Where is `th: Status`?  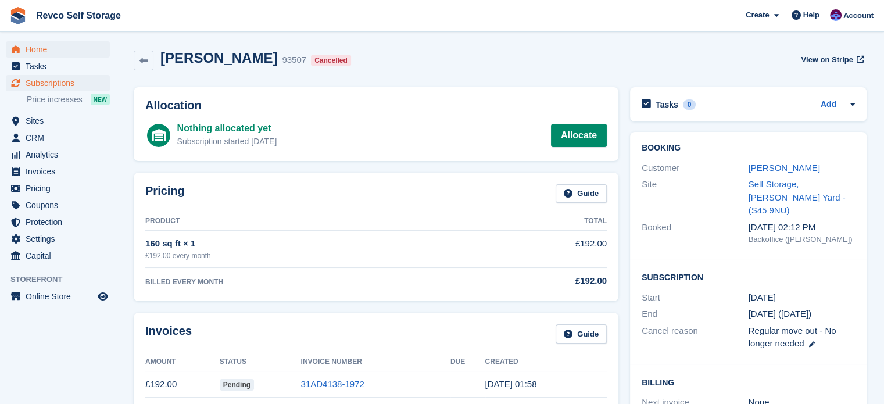 th: Status is located at coordinates (260, 362).